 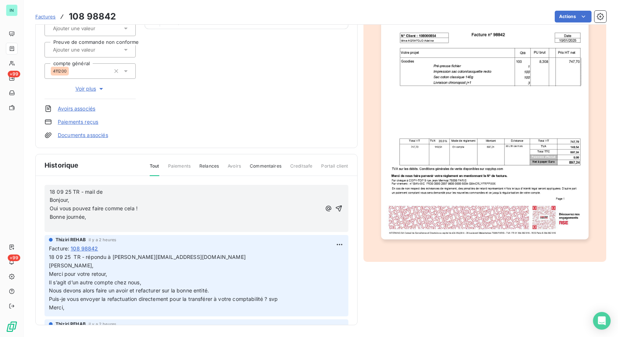 I want to click on div: IN, so click(x=12, y=10).